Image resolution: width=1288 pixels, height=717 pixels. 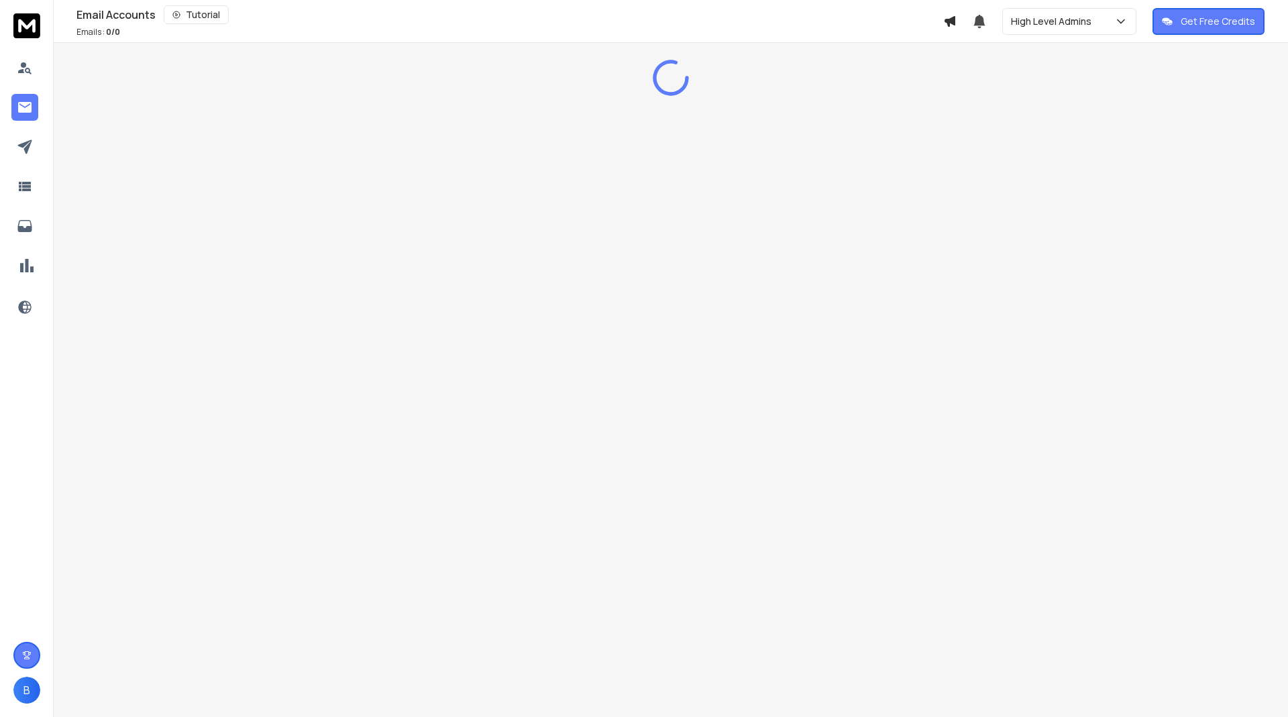 I want to click on p: Get Free Credits, so click(x=1218, y=21).